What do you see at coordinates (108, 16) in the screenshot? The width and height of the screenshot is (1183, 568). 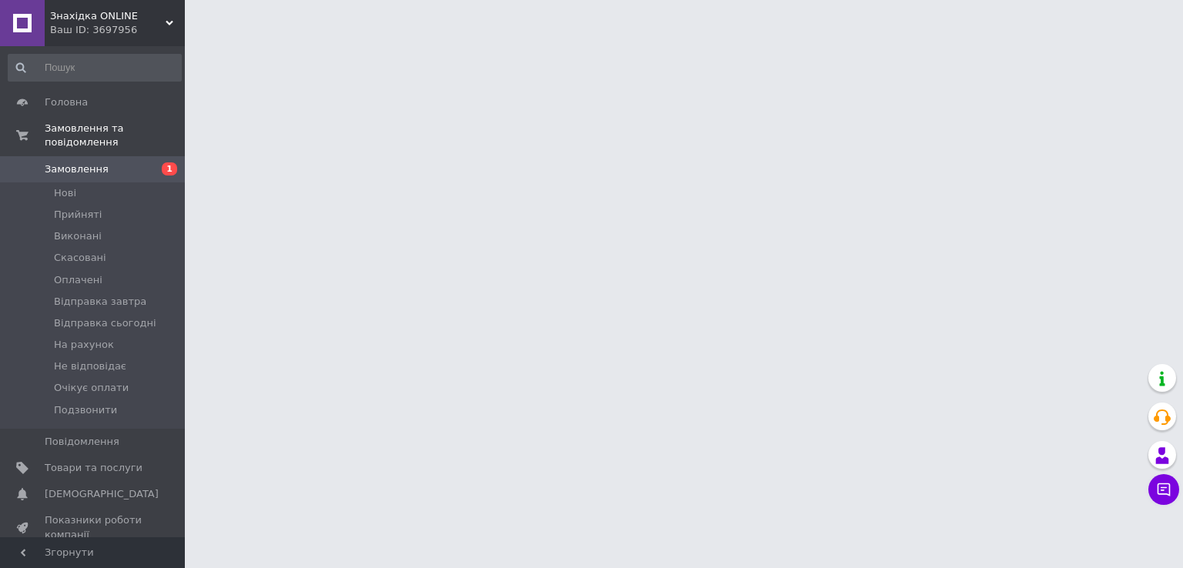 I see `span: Знахідка ONLINE` at bounding box center [108, 16].